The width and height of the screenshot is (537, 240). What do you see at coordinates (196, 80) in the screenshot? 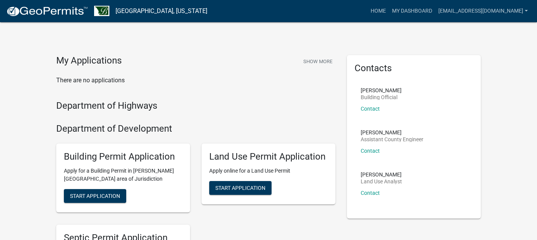
I see `p: There are no applications` at bounding box center [196, 80].